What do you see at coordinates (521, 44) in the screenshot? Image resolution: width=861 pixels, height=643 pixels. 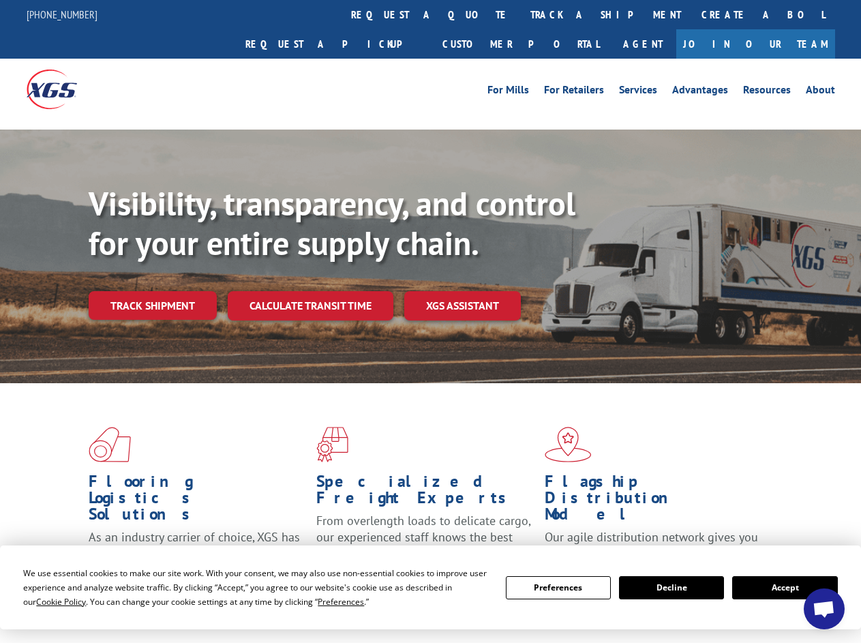 I see `a: Customer Portal` at bounding box center [521, 44].